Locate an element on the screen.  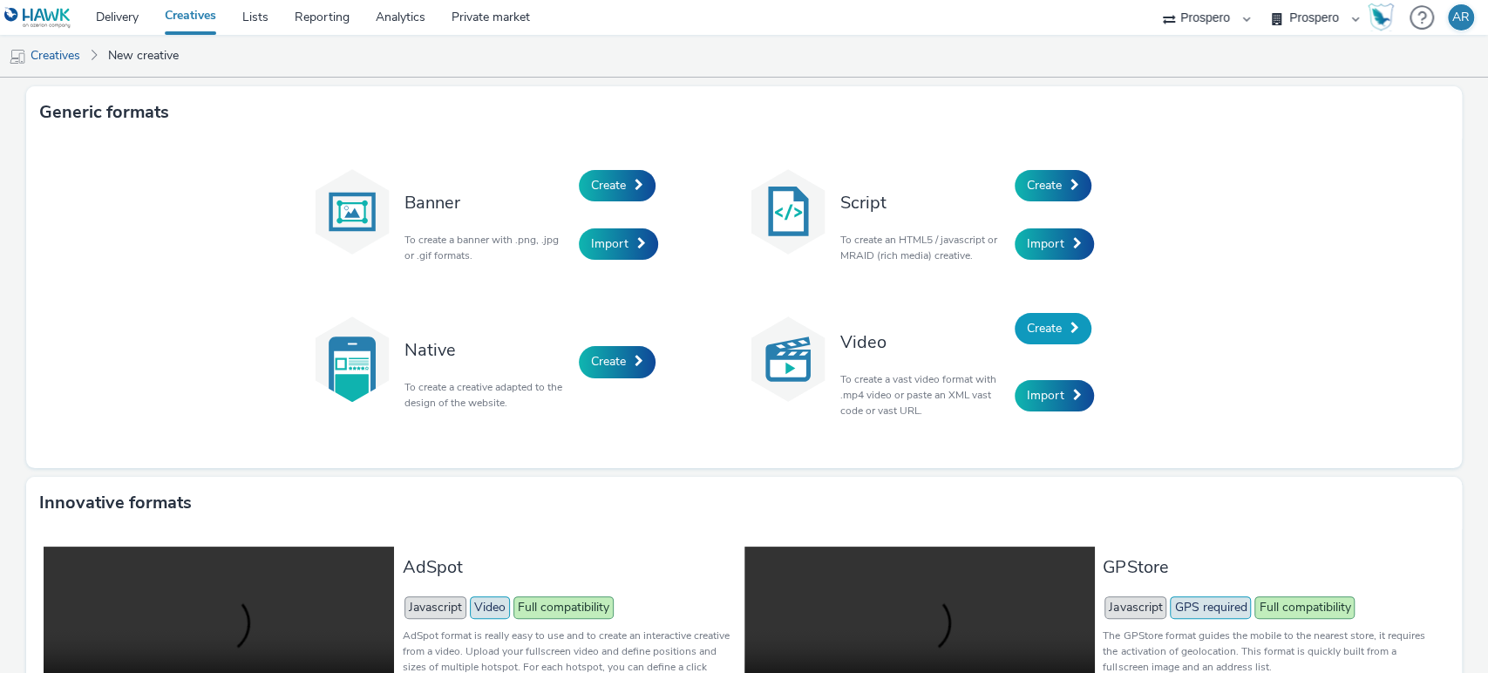
h3: GPStore is located at coordinates (1269, 567).